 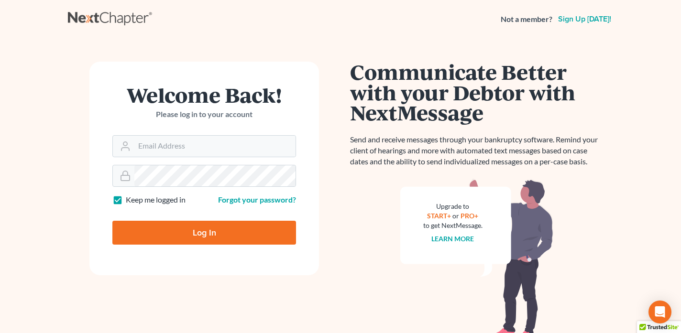 What do you see at coordinates (155, 200) in the screenshot?
I see `label: Keep me logged in` at bounding box center [155, 200].